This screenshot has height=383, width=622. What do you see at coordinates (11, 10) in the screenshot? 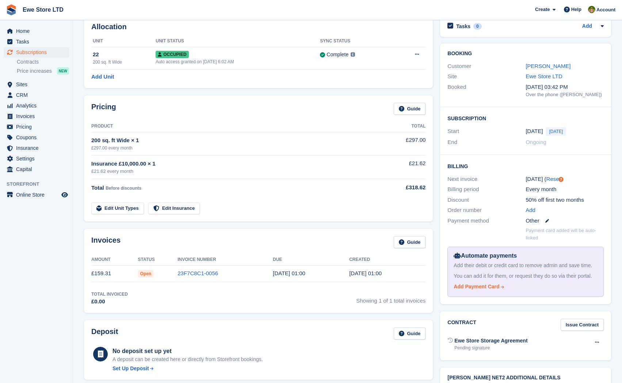
I see `img: stora-icon-8386f47178a22dfd0bd8f6a31ec36ba5ce8667c1dd55bd0f319d3a0aa187defe.svg` at bounding box center [11, 10].